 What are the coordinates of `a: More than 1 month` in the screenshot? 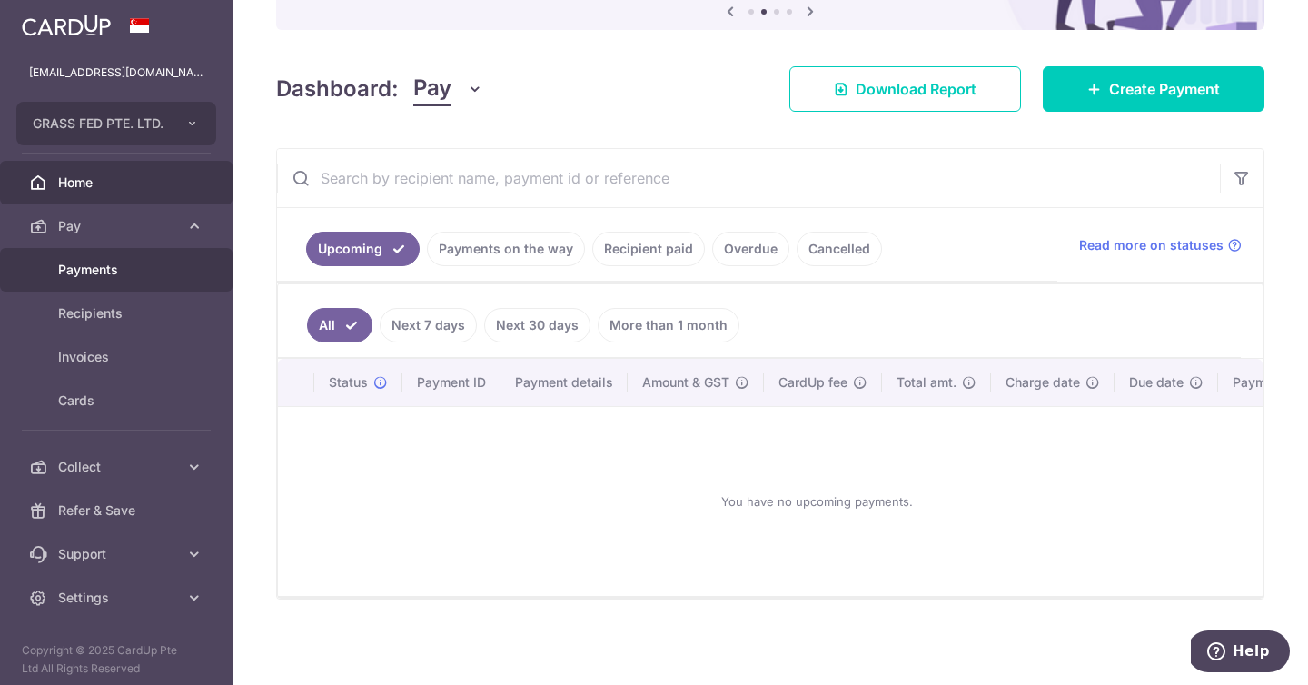 It's located at (669, 325).